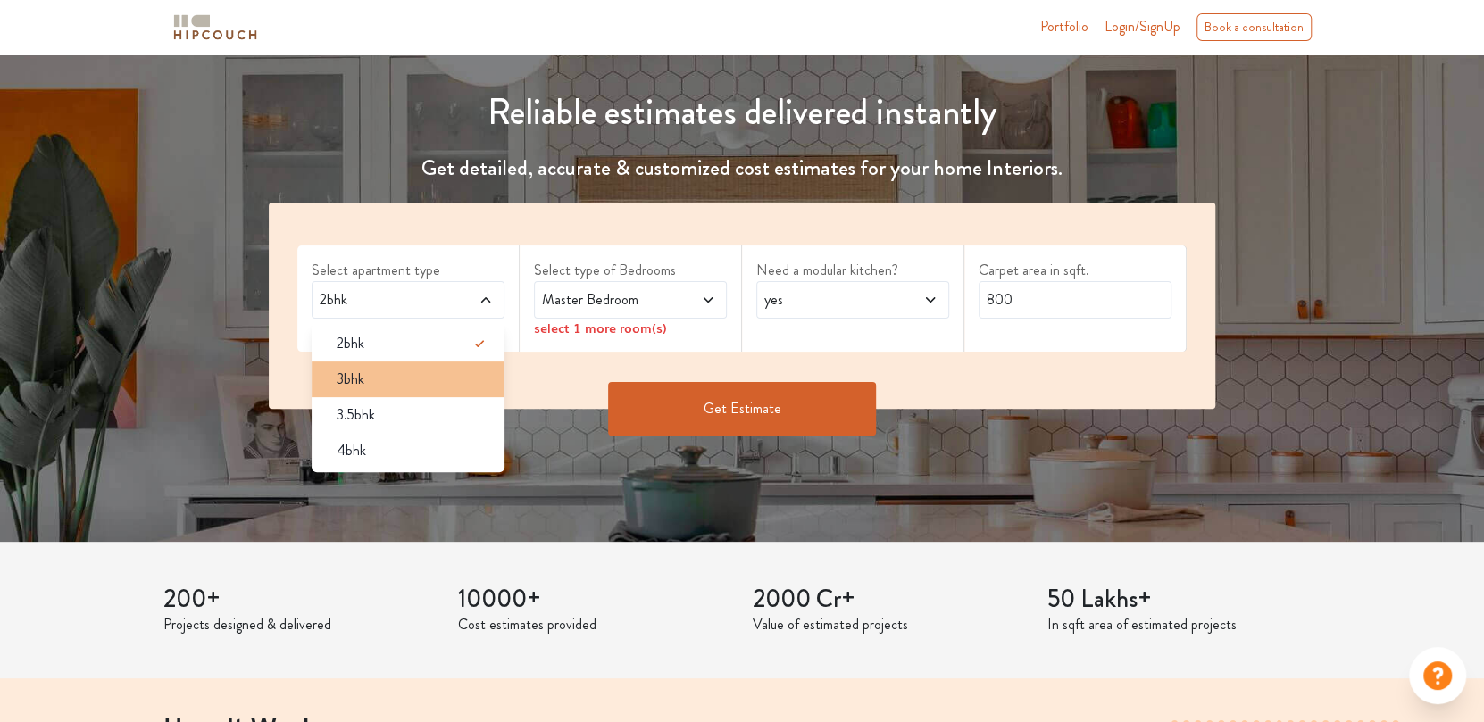  Describe the element at coordinates (742, 113) in the screenshot. I see `h1: Reliable estimates delivered instantly` at that location.